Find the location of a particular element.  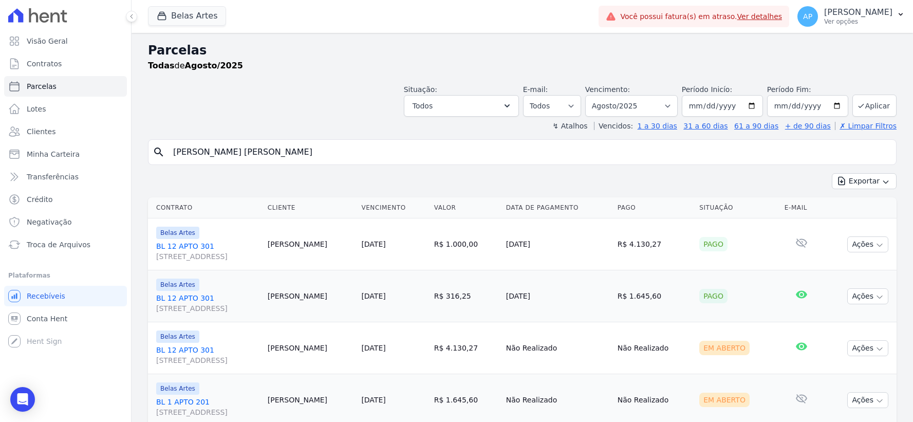

button: Belas Artes is located at coordinates (187, 16).